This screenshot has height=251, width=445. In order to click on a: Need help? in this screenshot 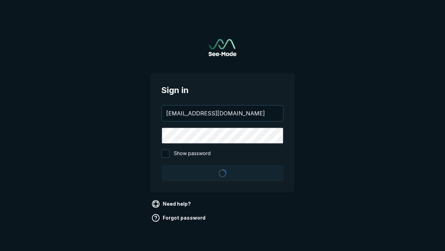, I will do `click(172, 204)`.